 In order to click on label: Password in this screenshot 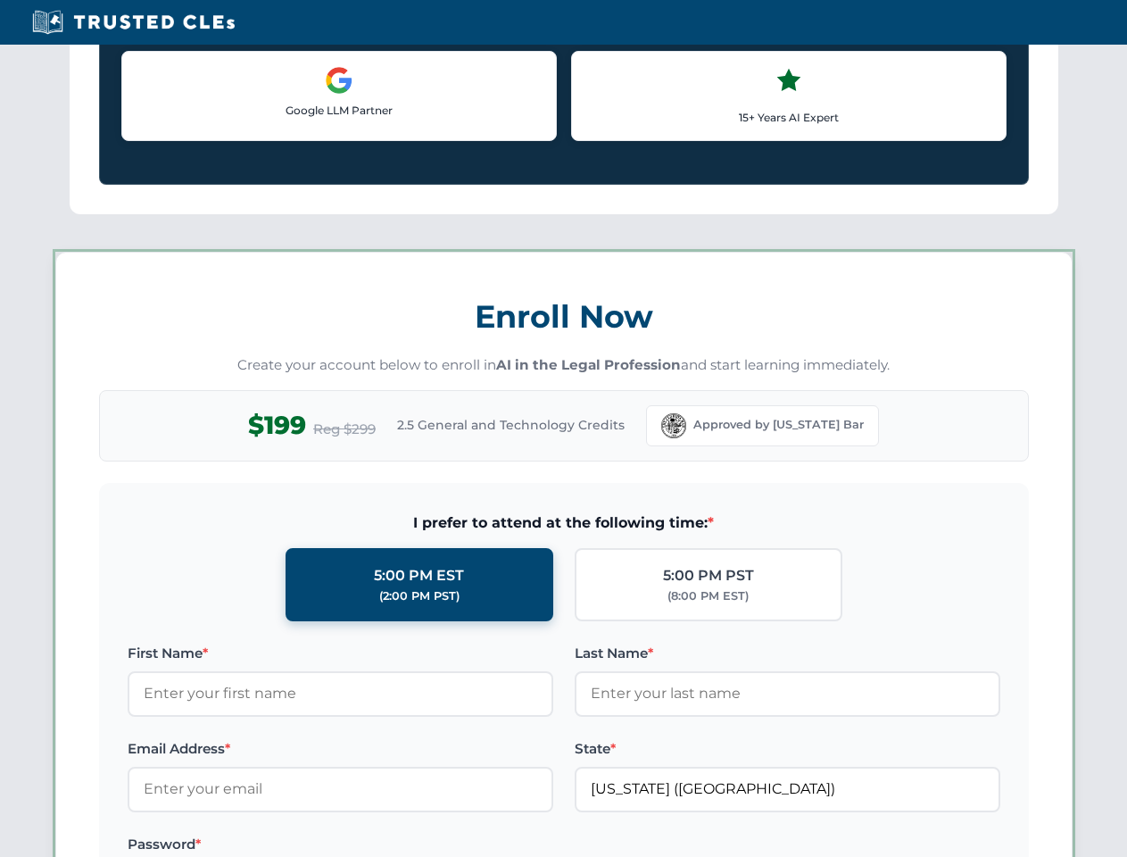, I will do `click(340, 844)`.